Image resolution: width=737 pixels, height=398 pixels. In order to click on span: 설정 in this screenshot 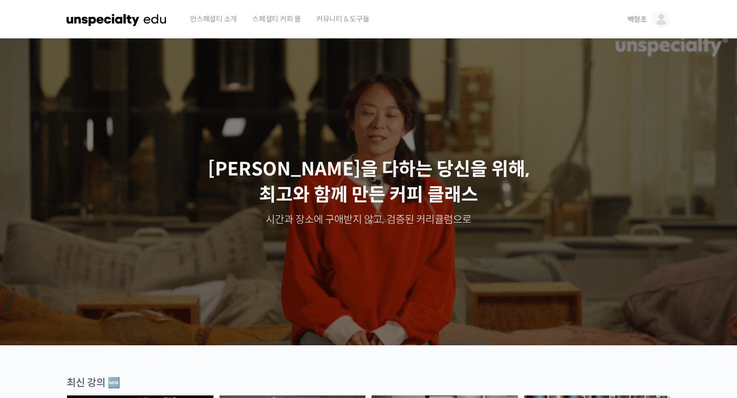, I will do `click(164, 333)`.